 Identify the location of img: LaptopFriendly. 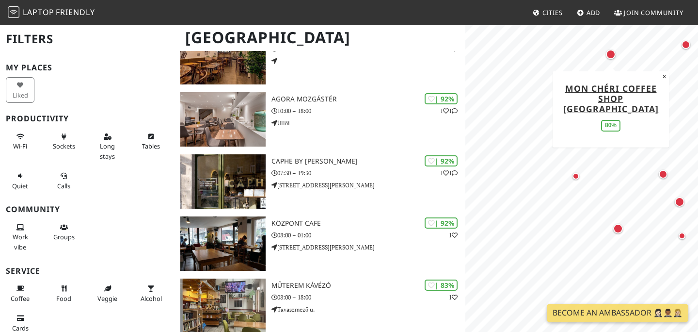
(14, 12).